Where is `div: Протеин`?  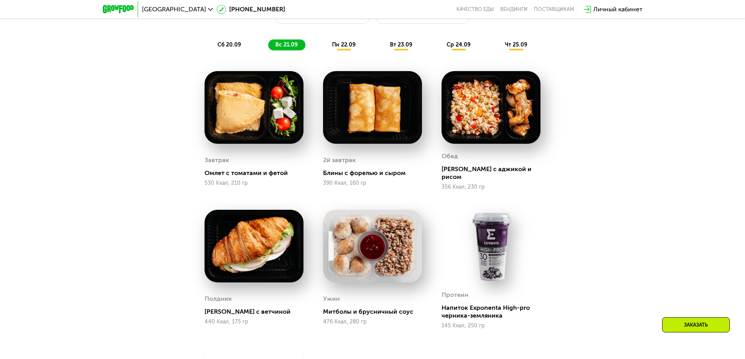 div: Протеин is located at coordinates (455, 295).